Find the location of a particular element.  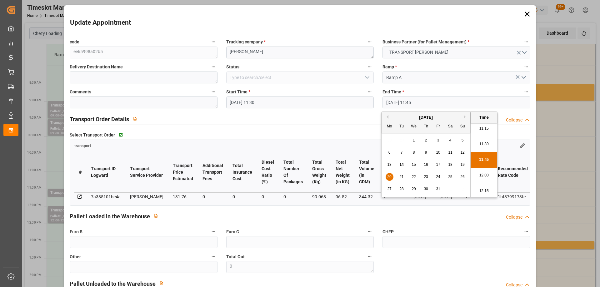

h2: Update Appointment is located at coordinates (100, 23).